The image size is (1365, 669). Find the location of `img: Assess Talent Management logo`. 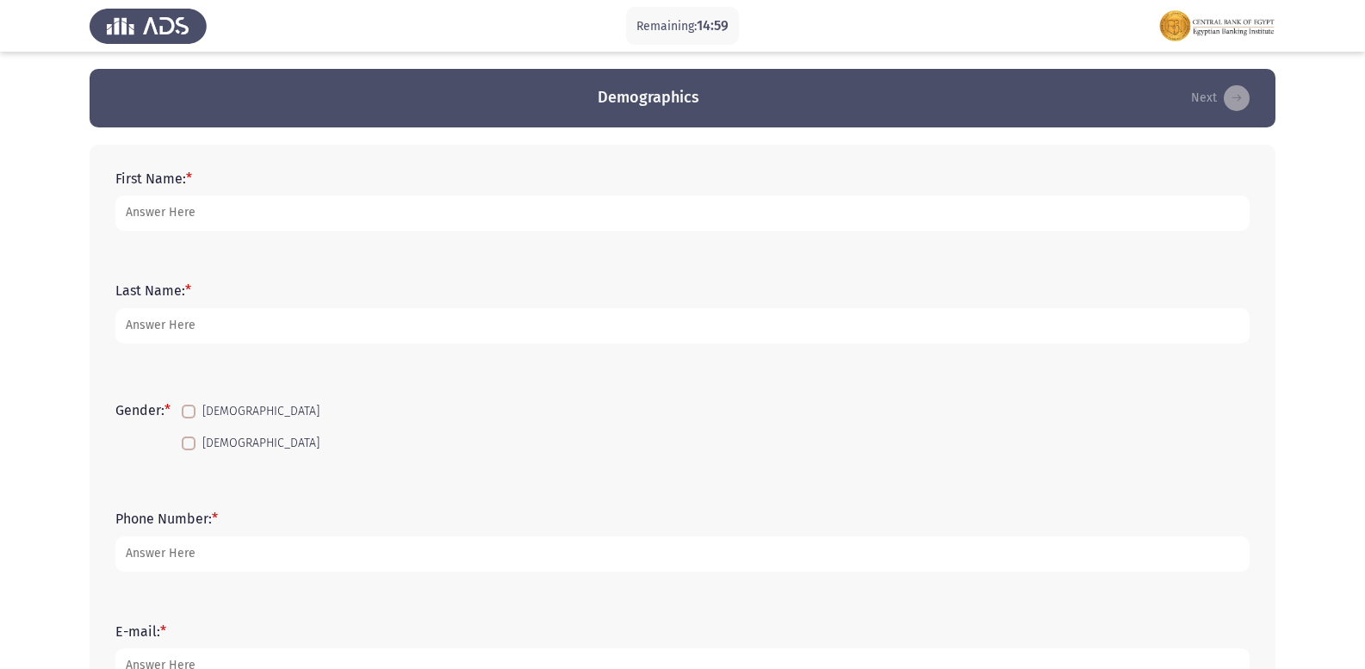

img: Assess Talent Management logo is located at coordinates (148, 26).